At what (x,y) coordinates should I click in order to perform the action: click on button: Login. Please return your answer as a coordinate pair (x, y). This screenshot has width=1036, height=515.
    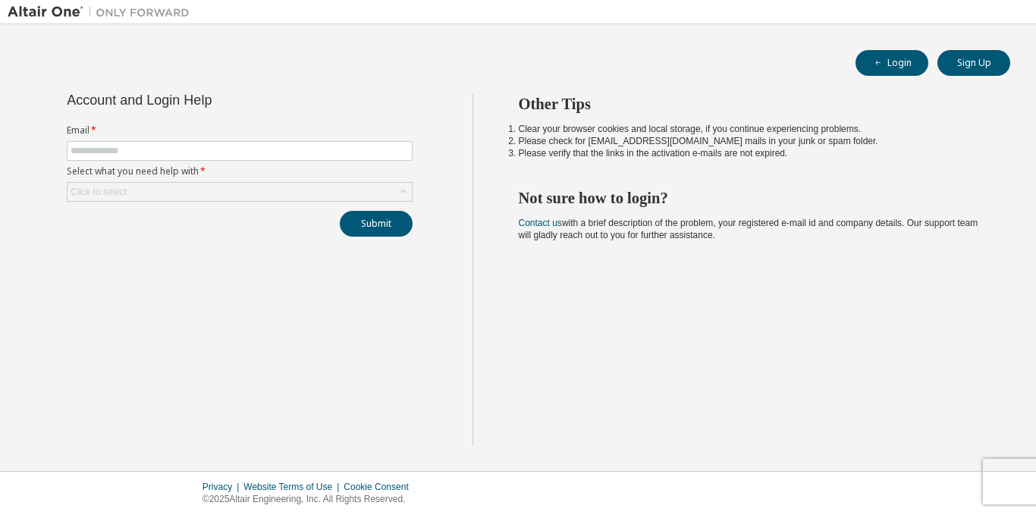
    Looking at the image, I should click on (892, 63).